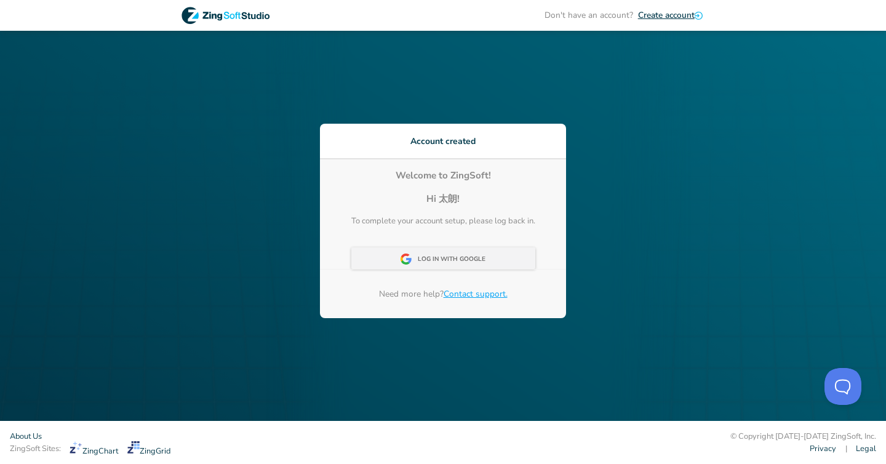 This screenshot has width=886, height=464. What do you see at coordinates (823, 449) in the screenshot?
I see `a: Privacy` at bounding box center [823, 449].